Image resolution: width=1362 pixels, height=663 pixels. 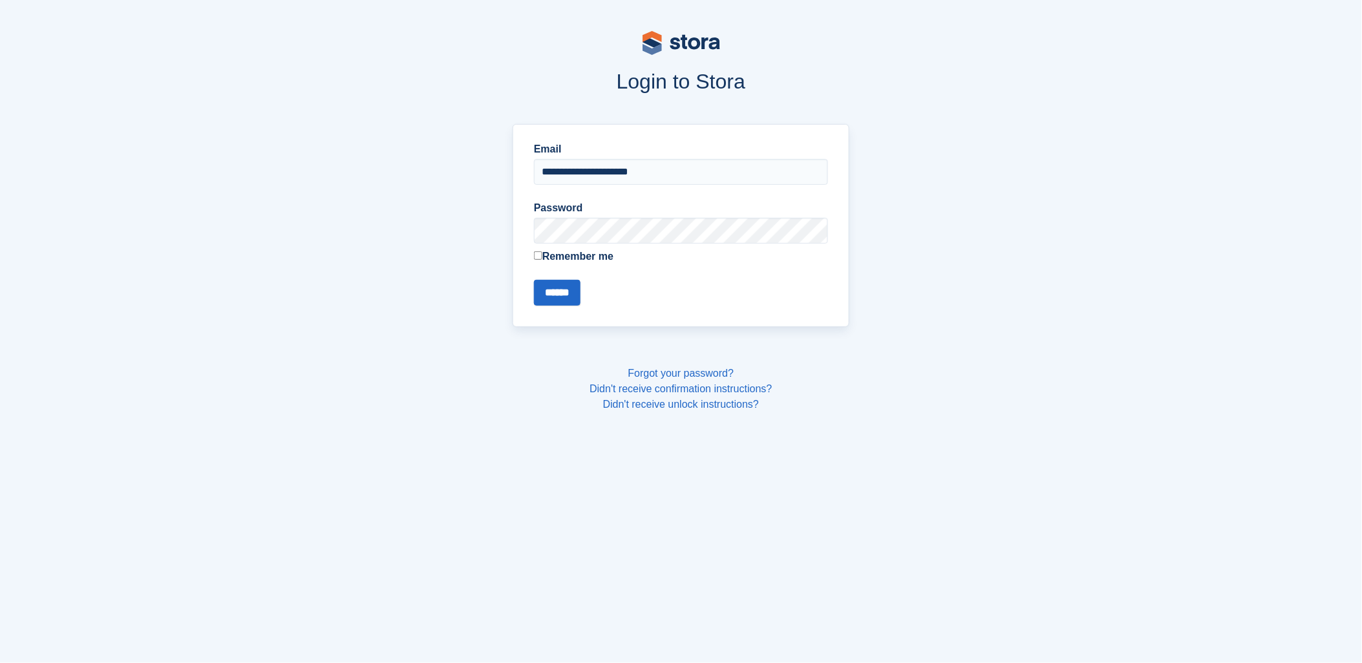 What do you see at coordinates (681, 373) in the screenshot?
I see `a: Forgot your password?` at bounding box center [681, 373].